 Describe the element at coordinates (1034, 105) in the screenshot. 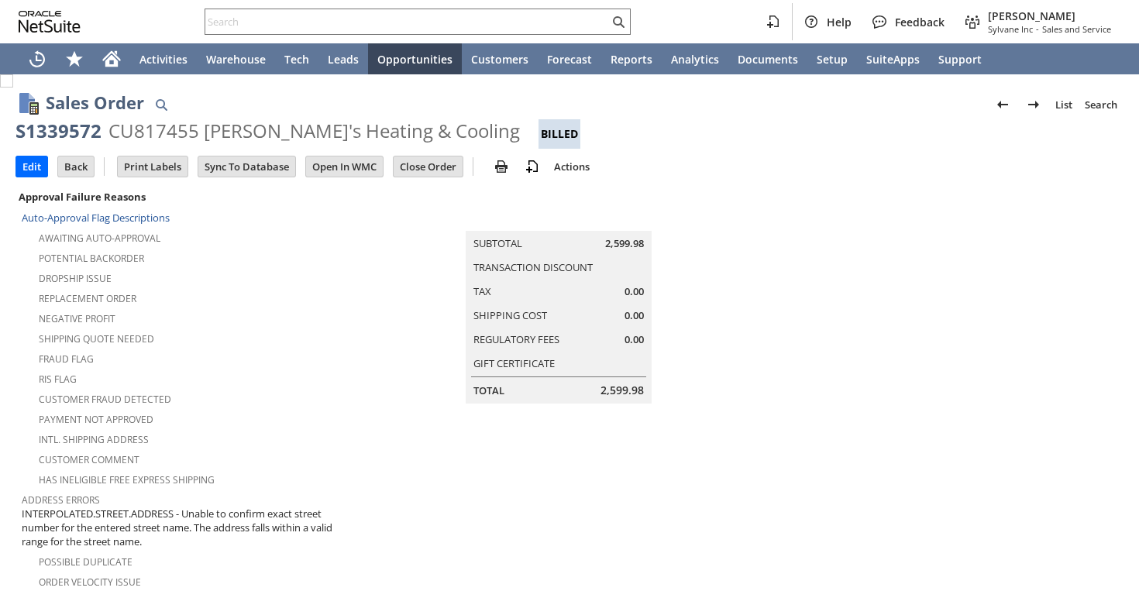

I see `img: Next` at that location.